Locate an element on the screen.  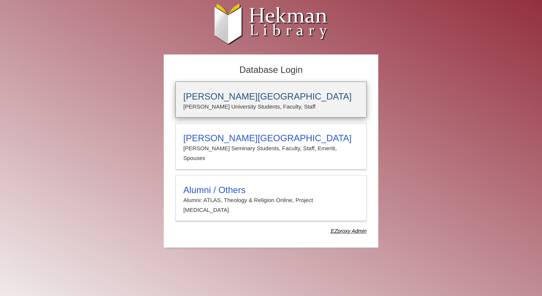
h3: Alumni / Others is located at coordinates (271, 190).